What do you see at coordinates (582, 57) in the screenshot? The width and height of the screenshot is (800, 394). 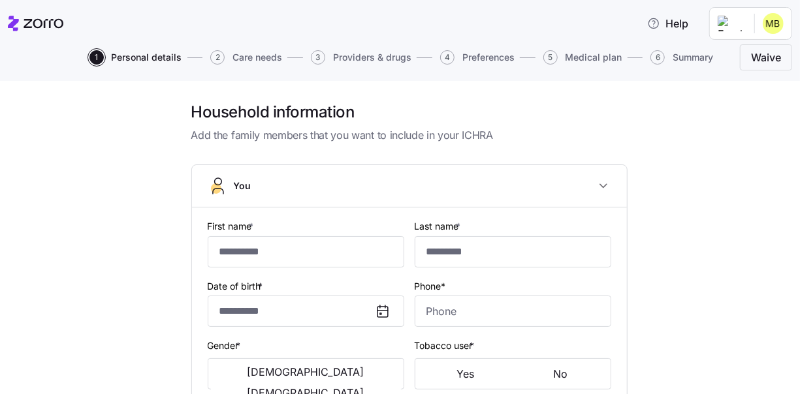 I see `button: 5Medical plan` at bounding box center [582, 57].